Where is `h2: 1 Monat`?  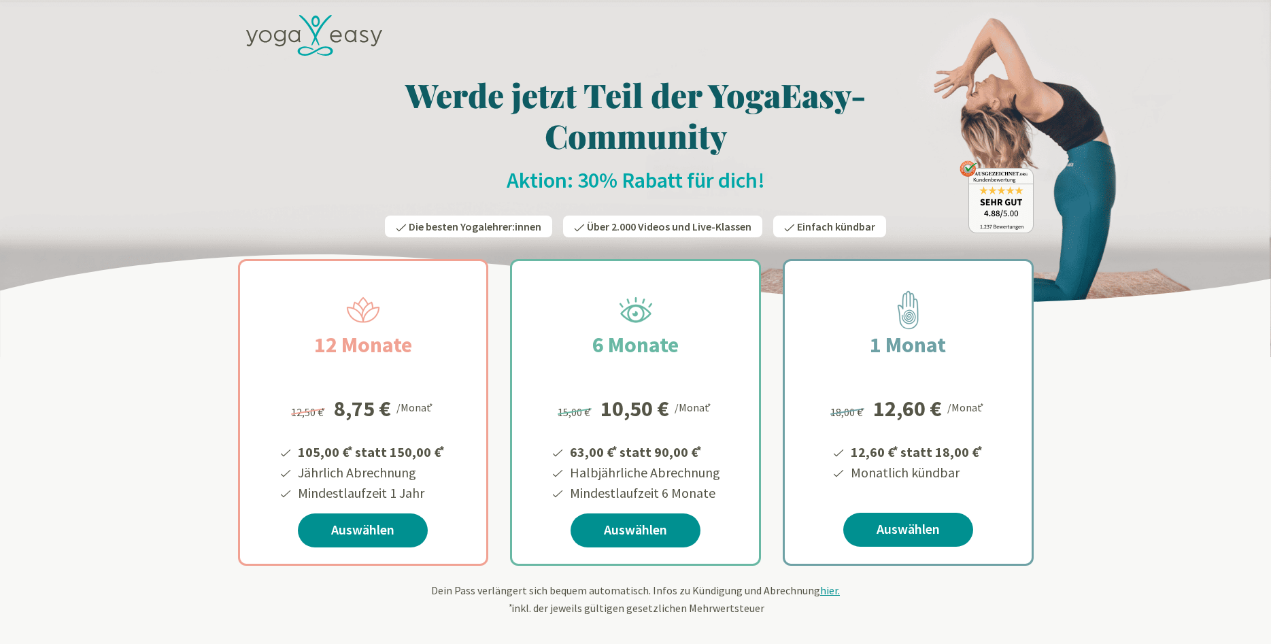 h2: 1 Monat is located at coordinates (908, 345).